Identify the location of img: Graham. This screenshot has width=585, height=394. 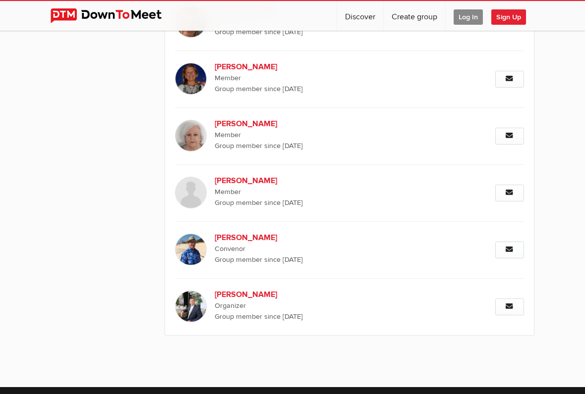
(191, 307).